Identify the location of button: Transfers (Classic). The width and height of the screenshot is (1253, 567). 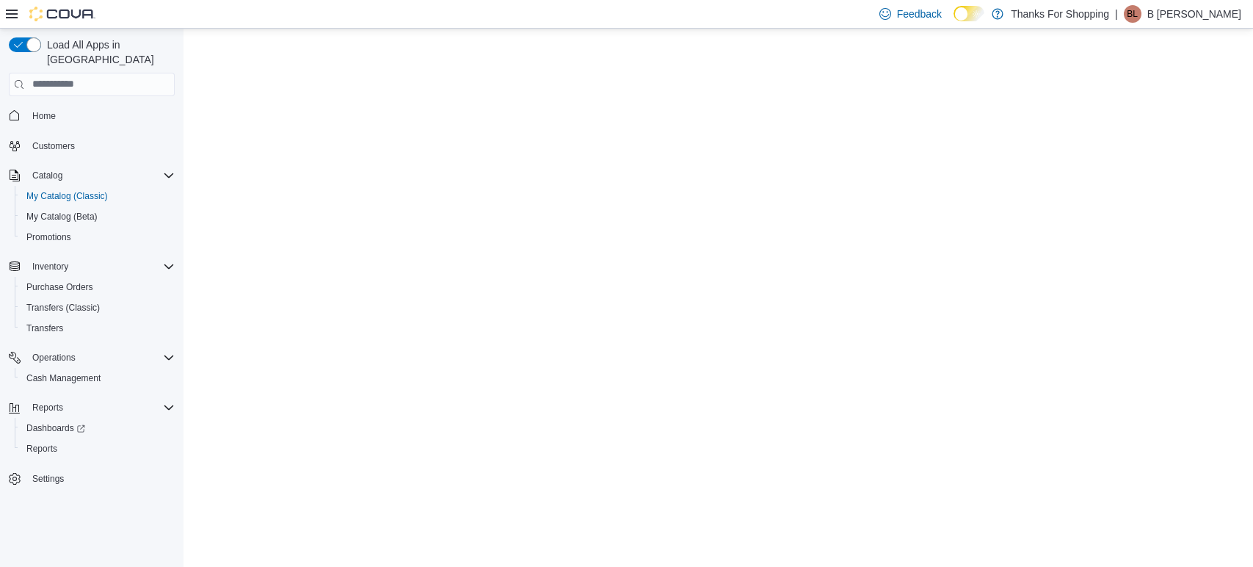
(98, 308).